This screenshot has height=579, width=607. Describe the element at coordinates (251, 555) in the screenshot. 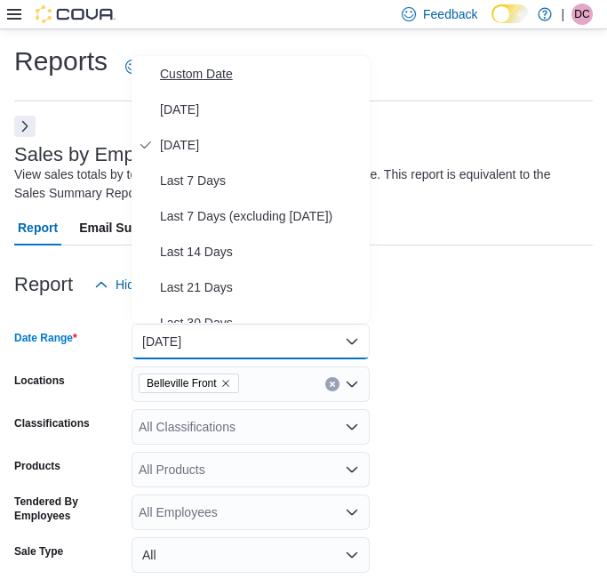

I see `button: All` at that location.